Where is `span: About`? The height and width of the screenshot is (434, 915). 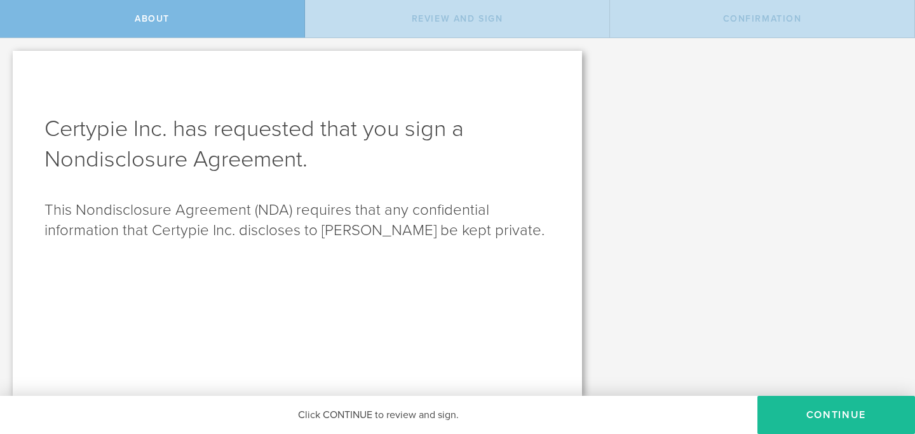 span: About is located at coordinates (152, 18).